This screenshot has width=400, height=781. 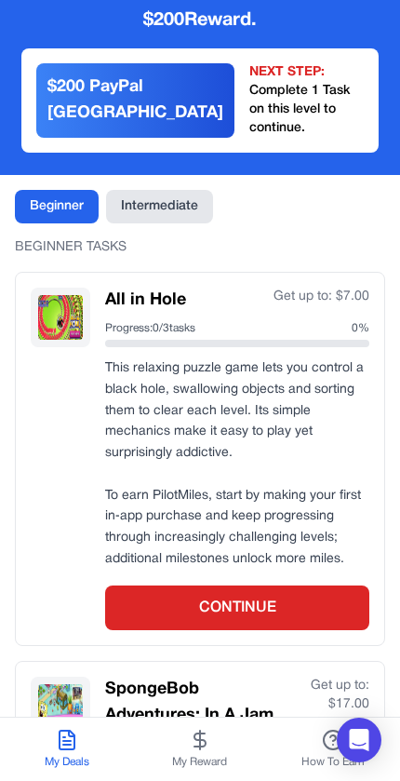 I want to click on h3: All in Hole, so click(x=145, y=301).